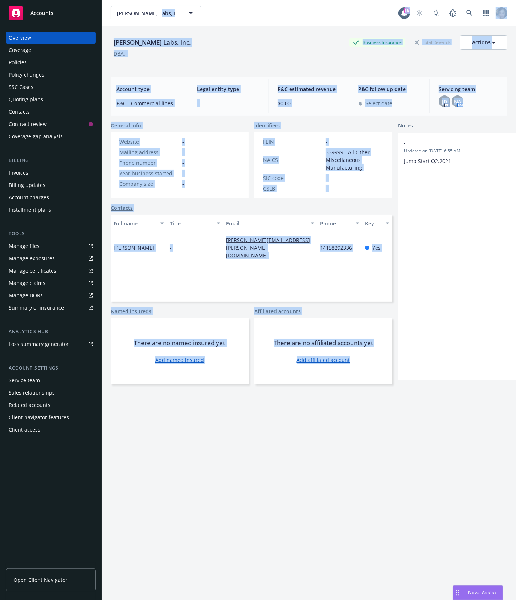  What do you see at coordinates (51, 259) in the screenshot?
I see `span: Manage exposures` at bounding box center [51, 259].